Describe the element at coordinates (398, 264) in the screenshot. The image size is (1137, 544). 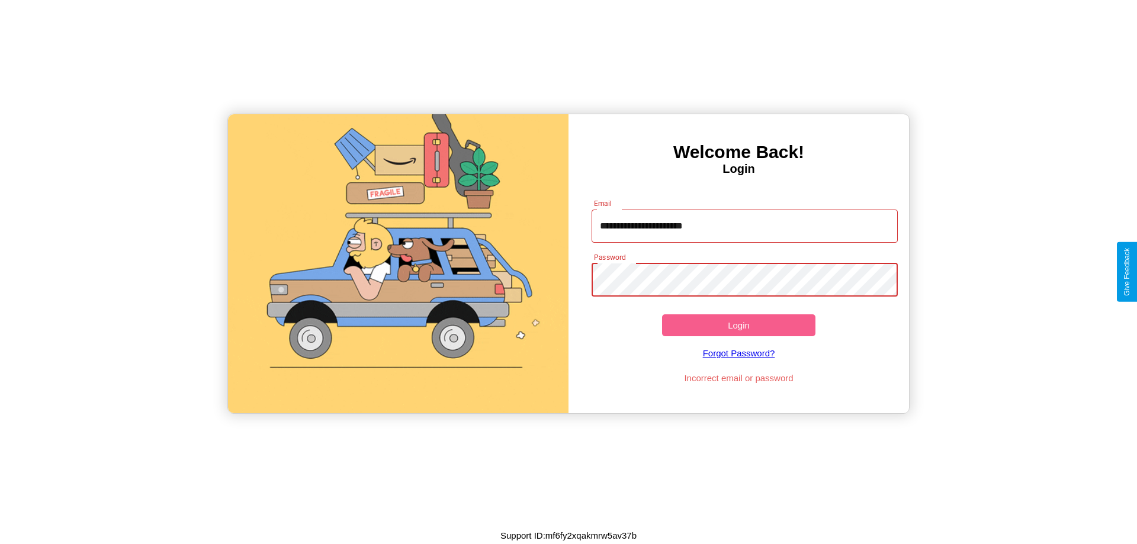
I see `img: gif` at that location.